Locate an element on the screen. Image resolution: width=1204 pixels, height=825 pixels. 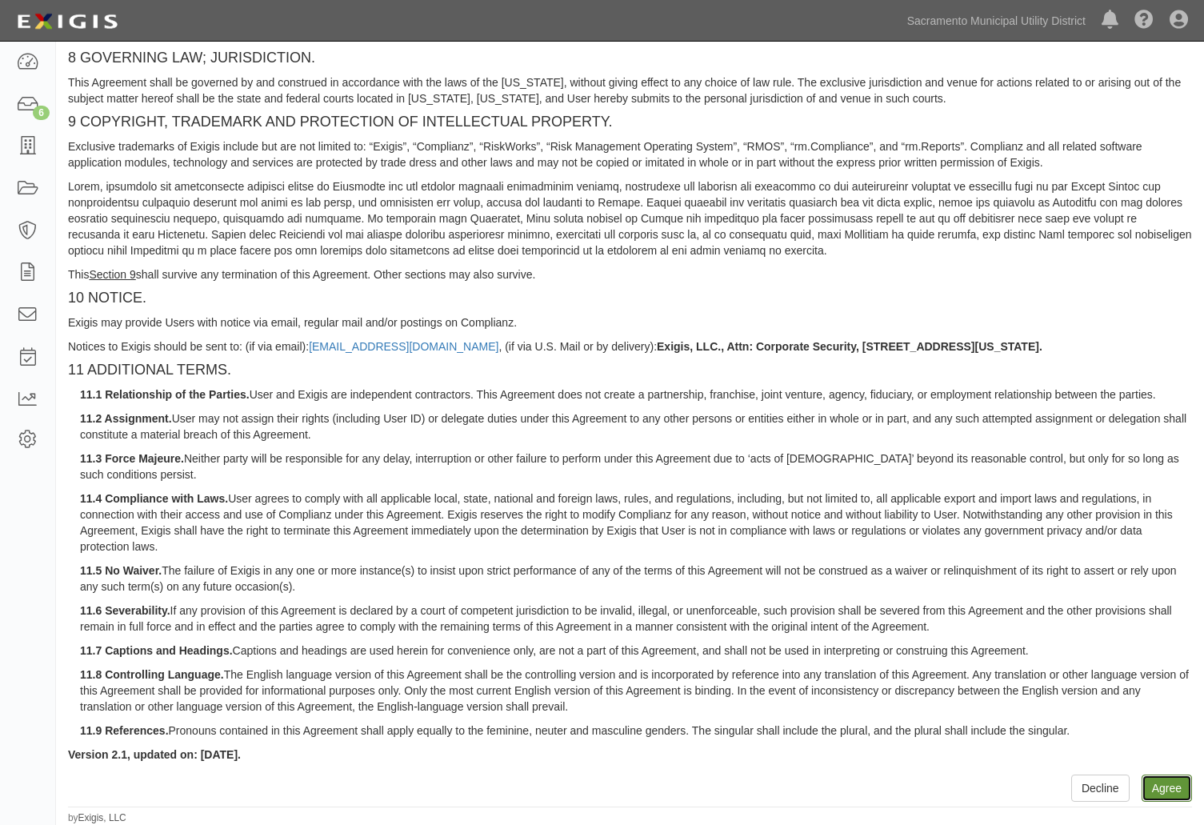
strong: 11.1 Relationship of the Parties. is located at coordinates (165, 395).